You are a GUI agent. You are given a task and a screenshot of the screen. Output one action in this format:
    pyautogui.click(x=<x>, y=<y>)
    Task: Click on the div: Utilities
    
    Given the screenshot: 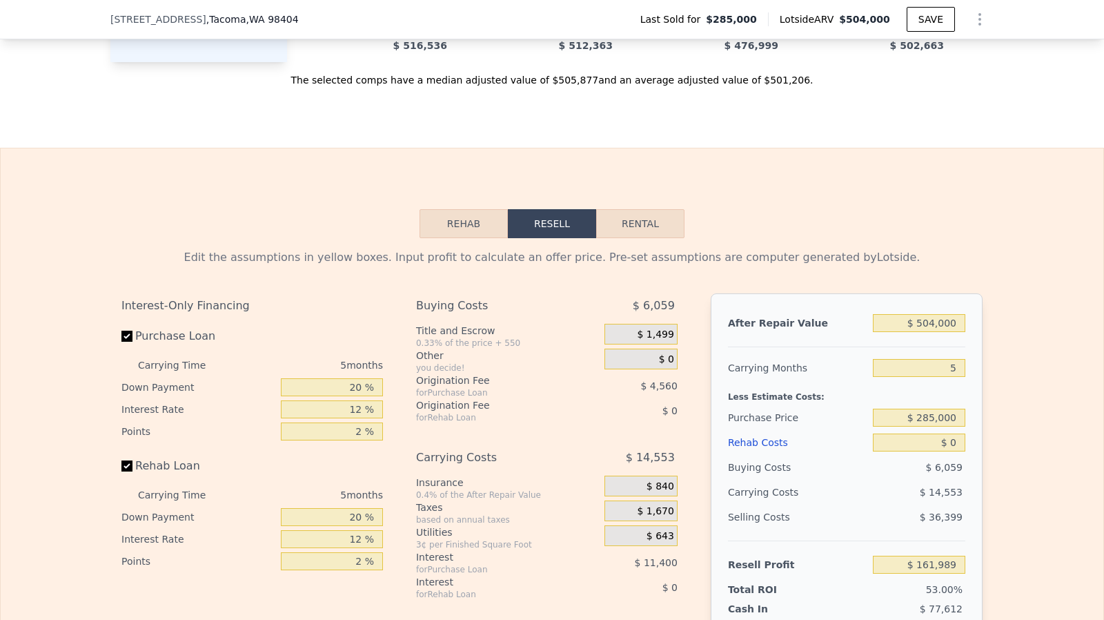 What is the action you would take?
    pyautogui.click(x=507, y=532)
    